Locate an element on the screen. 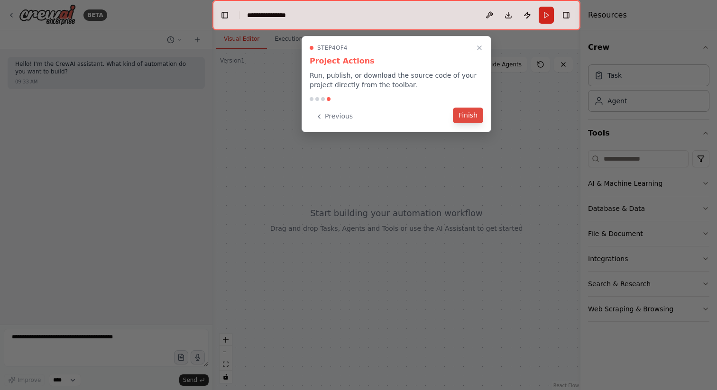  button: Hide left sidebar is located at coordinates (225, 15).